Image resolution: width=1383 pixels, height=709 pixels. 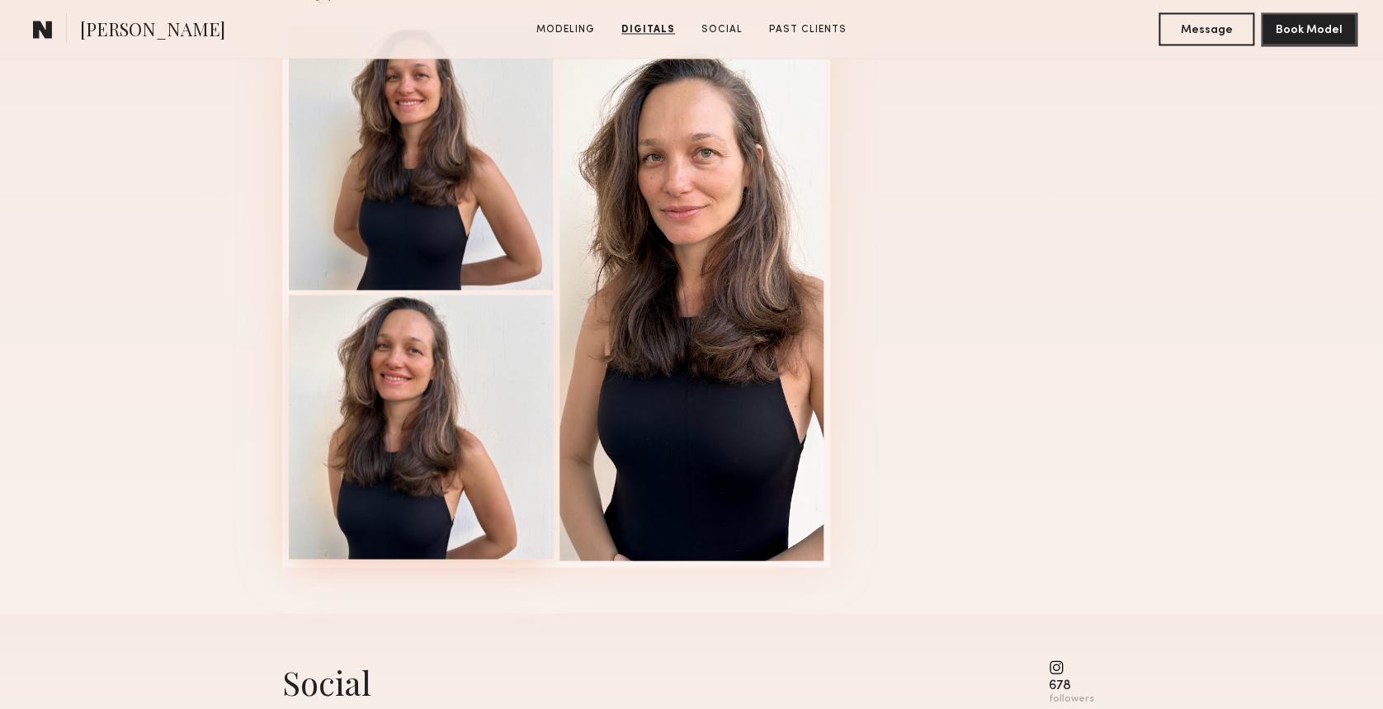 What do you see at coordinates (1071, 685) in the screenshot?
I see `div: 678` at bounding box center [1071, 685].